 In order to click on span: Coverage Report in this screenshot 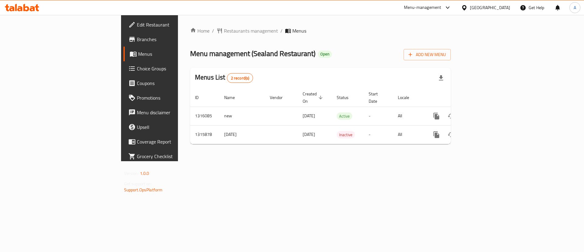, I will do `click(175, 141)`.